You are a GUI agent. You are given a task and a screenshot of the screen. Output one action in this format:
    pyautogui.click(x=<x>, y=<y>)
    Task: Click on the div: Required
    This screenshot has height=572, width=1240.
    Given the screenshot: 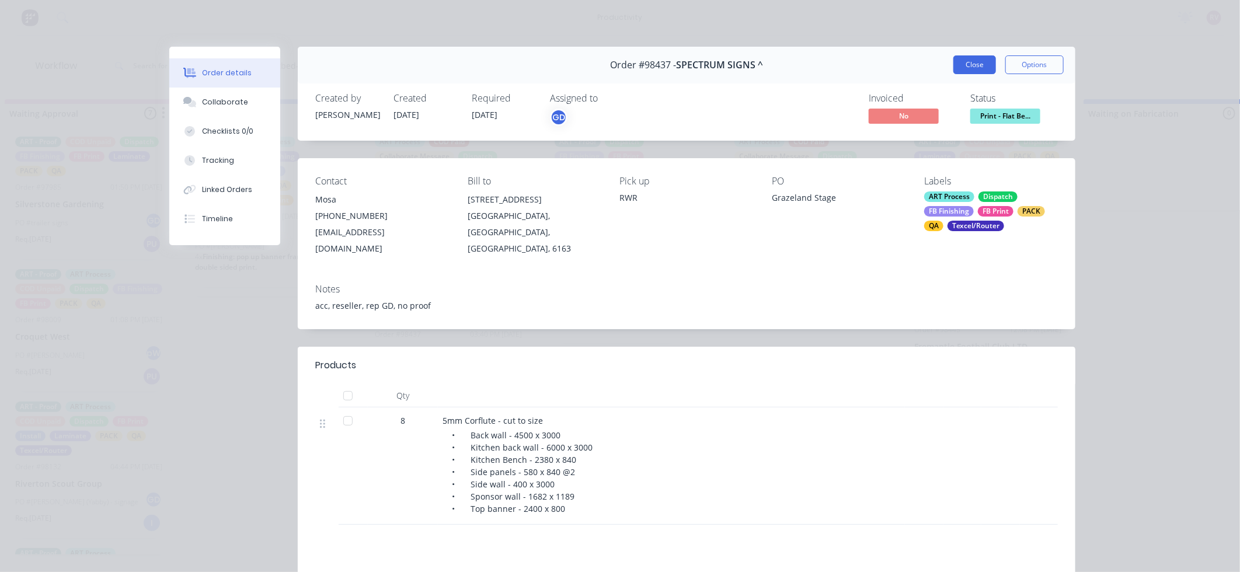 What is the action you would take?
    pyautogui.click(x=504, y=98)
    